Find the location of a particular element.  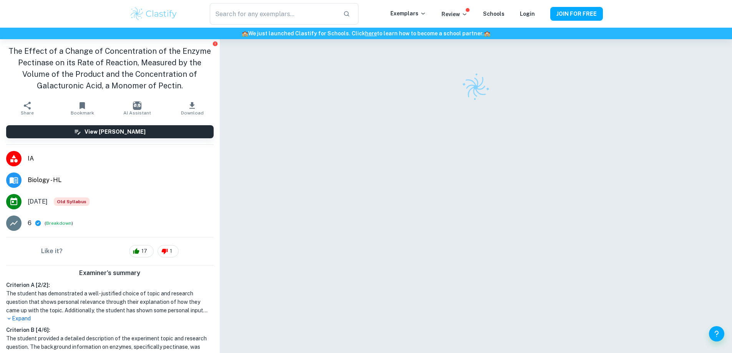

div: 17 is located at coordinates (141, 251).